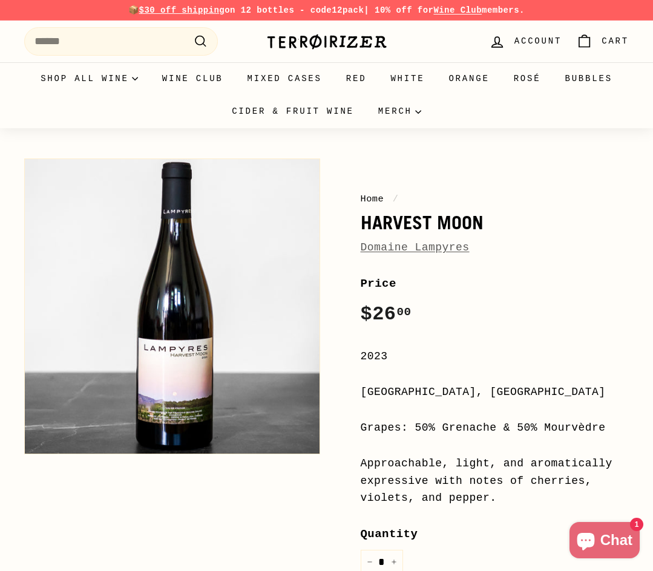 The height and width of the screenshot is (571, 653). I want to click on a: Red, so click(356, 79).